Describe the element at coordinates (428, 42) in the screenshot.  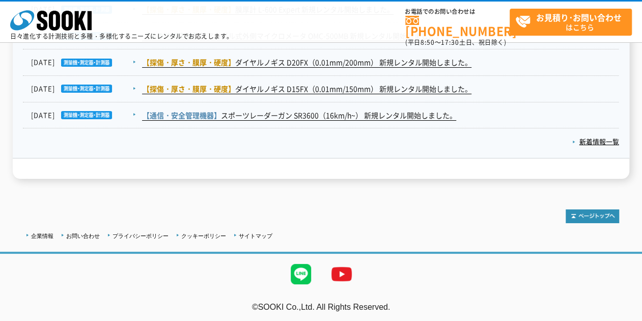
I see `span: 8:50` at that location.